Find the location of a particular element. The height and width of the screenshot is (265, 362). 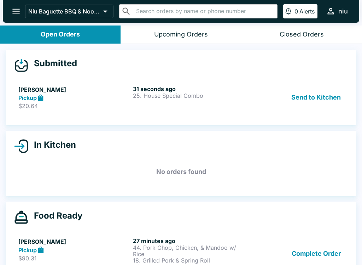

p: 0 is located at coordinates (296, 11).